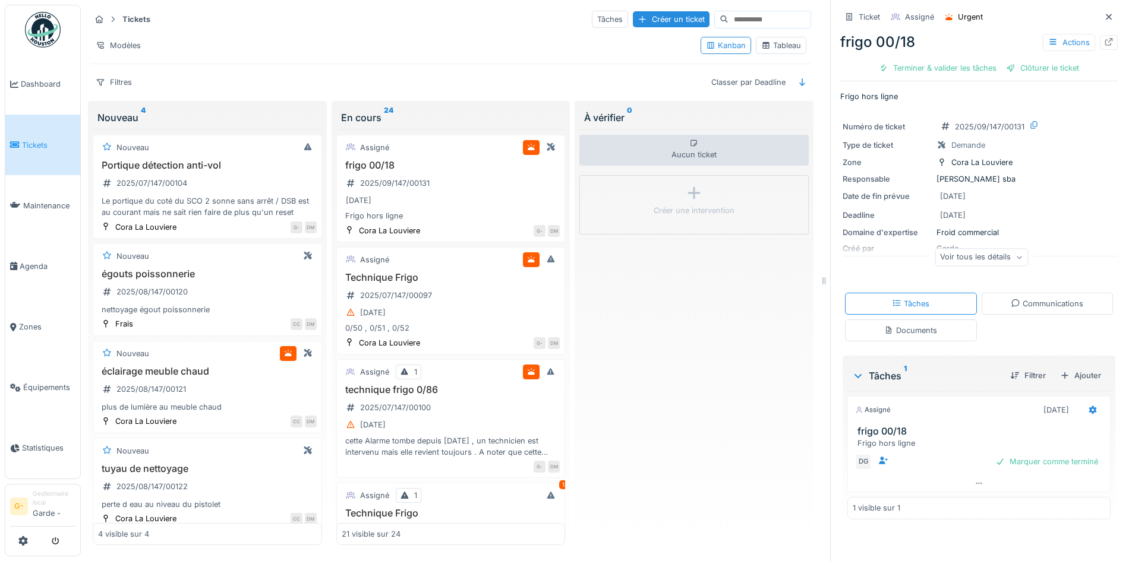 Image resolution: width=1132 pixels, height=561 pixels. I want to click on span: Équipements, so click(49, 387).